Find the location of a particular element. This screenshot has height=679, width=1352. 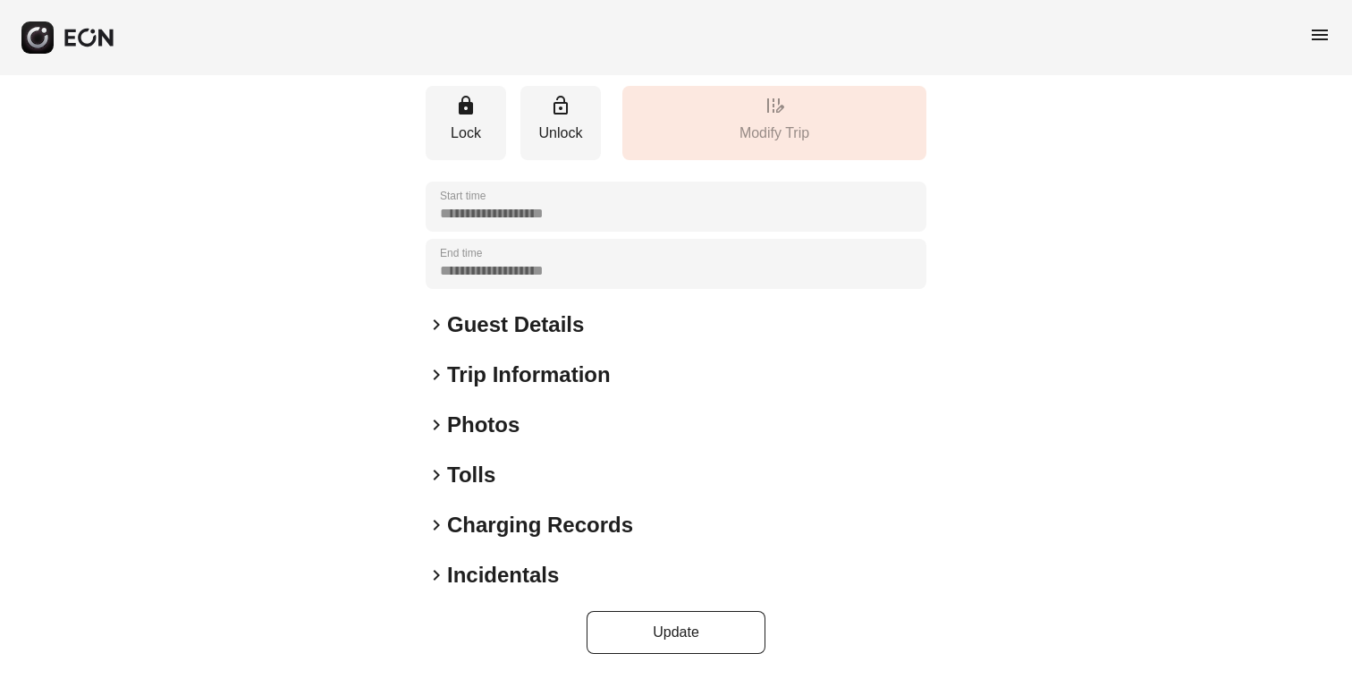

p: Lock is located at coordinates (466, 133).